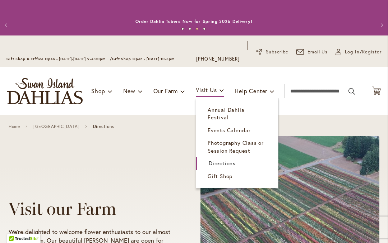 The image size is (388, 243). I want to click on span: New, so click(129, 91).